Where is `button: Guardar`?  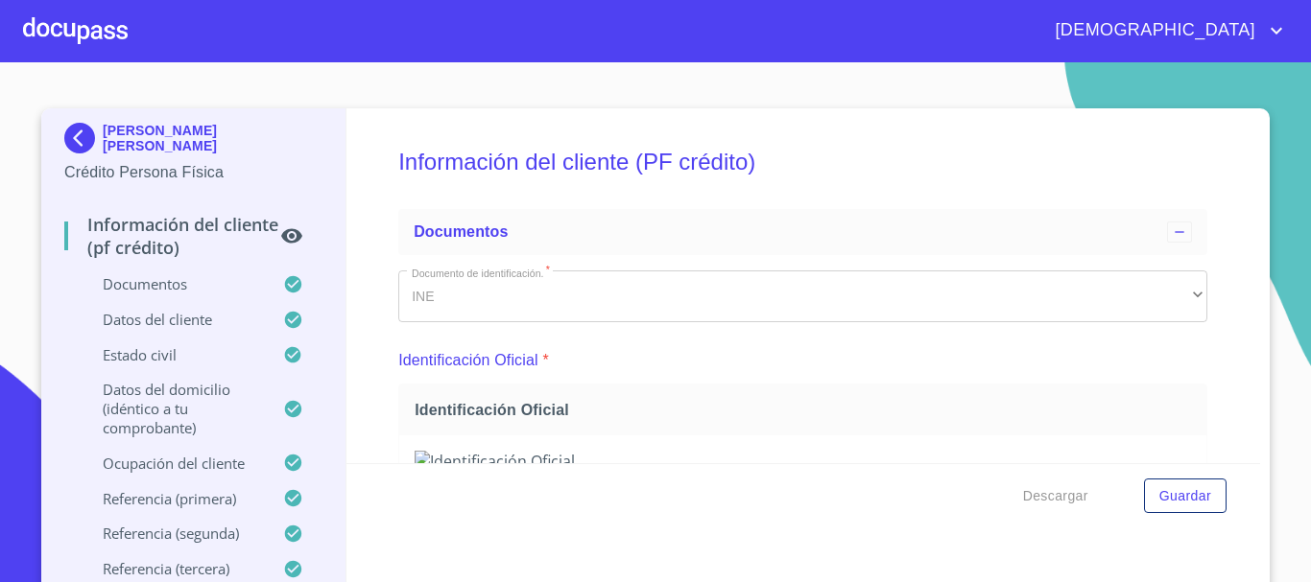
button: Guardar is located at coordinates (1185, 496).